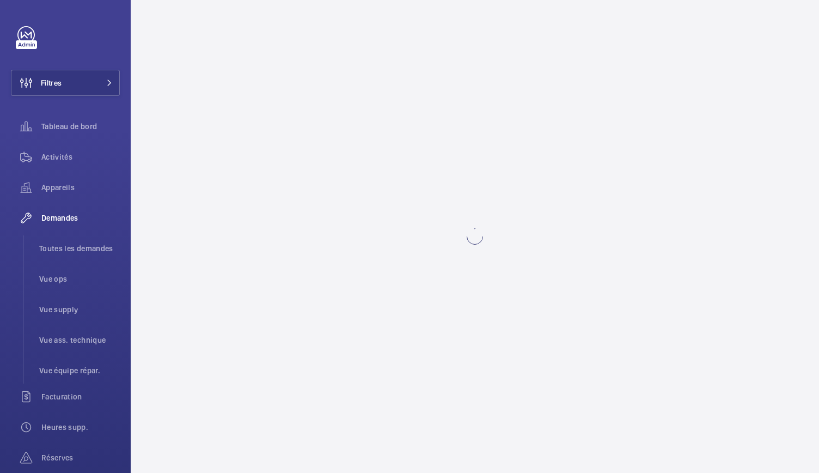 The height and width of the screenshot is (473, 819). Describe the element at coordinates (81, 157) in the screenshot. I see `span: Activités` at that location.